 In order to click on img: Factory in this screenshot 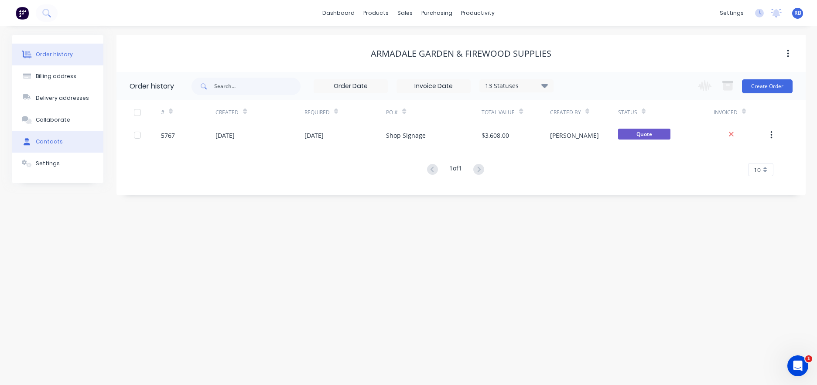, I will do `click(22, 13)`.